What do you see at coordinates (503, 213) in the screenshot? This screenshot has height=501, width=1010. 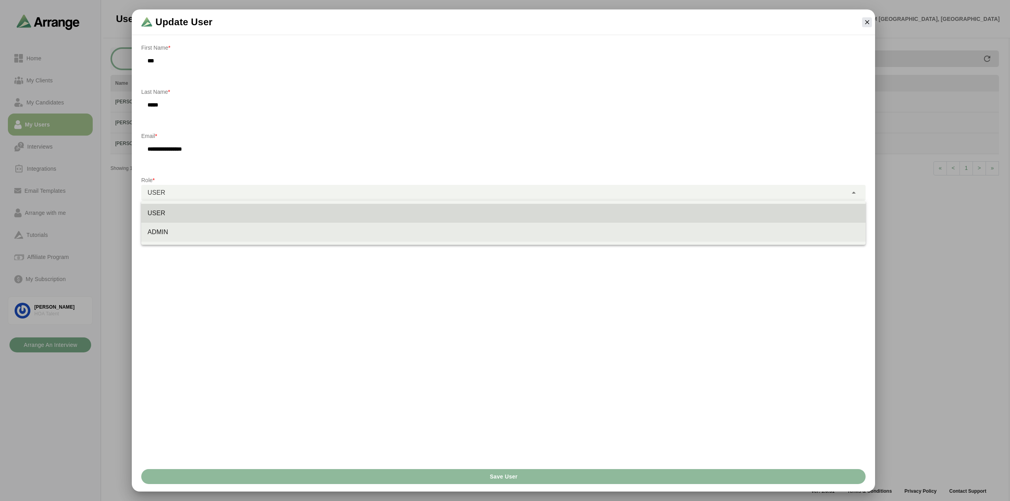 I see `div: USER` at bounding box center [503, 213].